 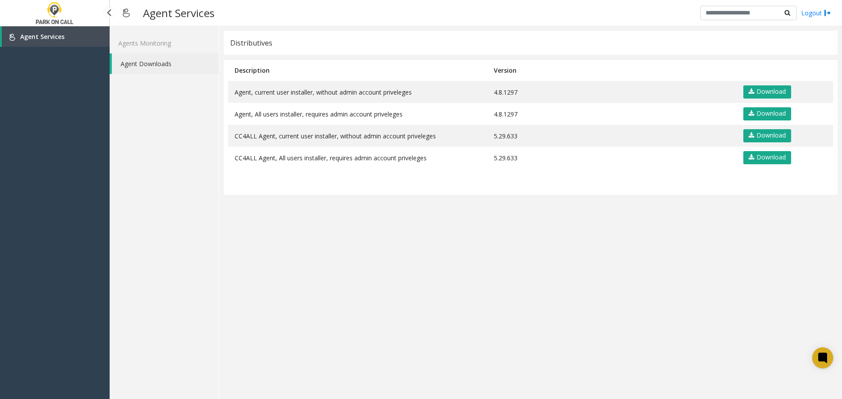 What do you see at coordinates (251, 43) in the screenshot?
I see `div: Distributives` at bounding box center [251, 43].